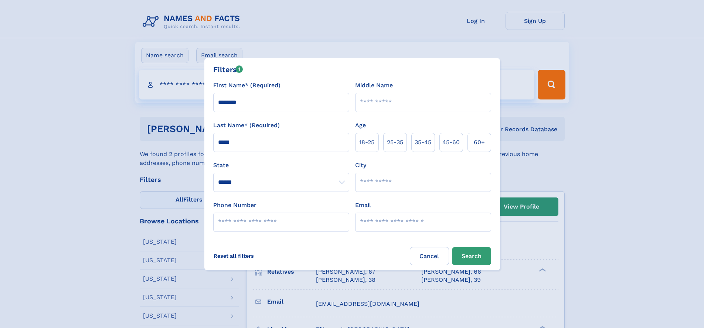 The height and width of the screenshot is (328, 704). Describe the element at coordinates (367, 142) in the screenshot. I see `span: 18‑25` at that location.